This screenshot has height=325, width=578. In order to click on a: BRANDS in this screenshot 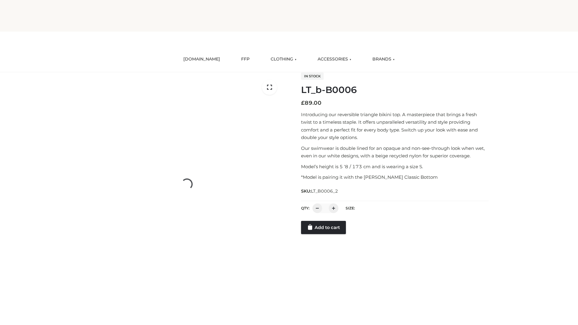, I will do `click(384, 59)`.